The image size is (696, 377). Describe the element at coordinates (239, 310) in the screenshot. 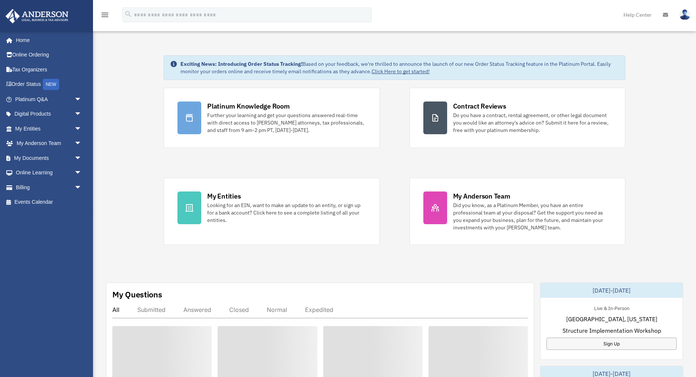

I see `div: Closed` at that location.